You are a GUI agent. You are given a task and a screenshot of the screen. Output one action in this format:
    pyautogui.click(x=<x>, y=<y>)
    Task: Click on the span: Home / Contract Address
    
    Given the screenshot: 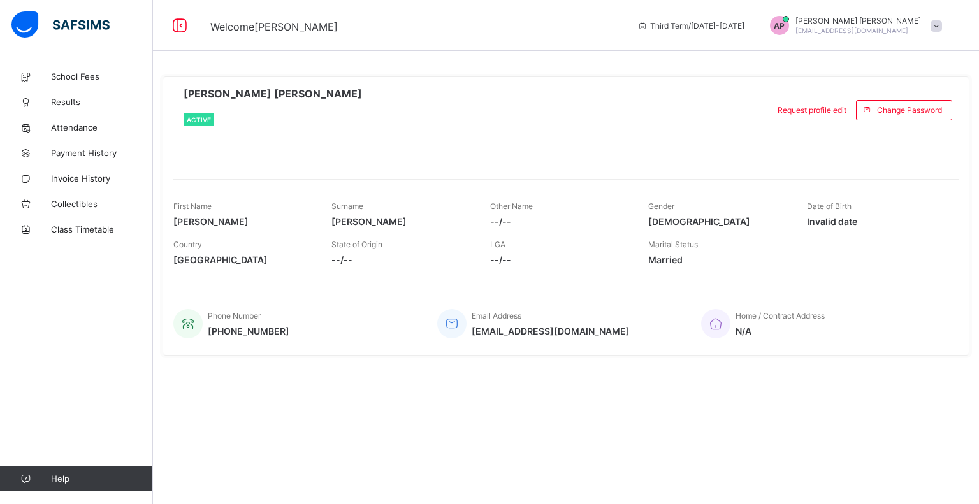 What is the action you would take?
    pyautogui.click(x=780, y=315)
    